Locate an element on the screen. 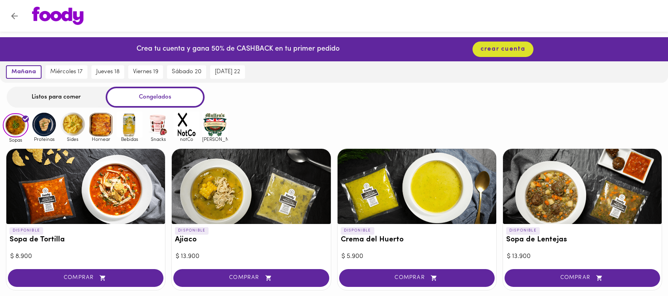  span: Sopas is located at coordinates (15, 140).